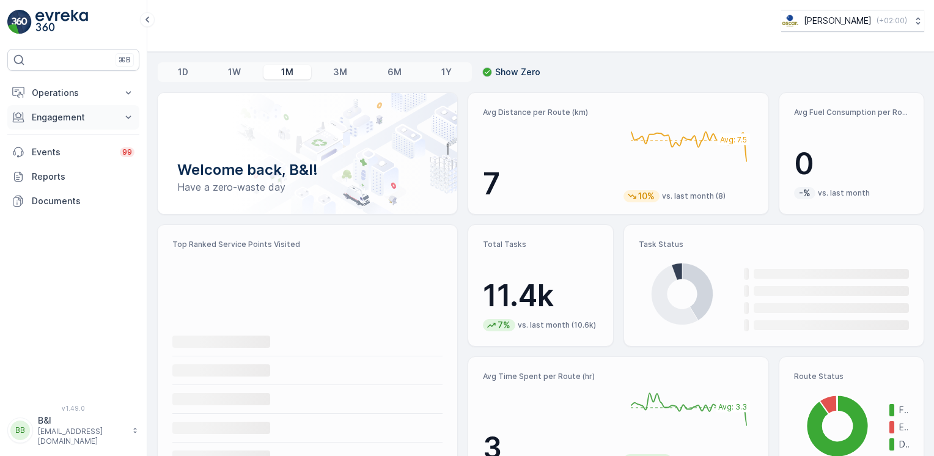 Image resolution: width=934 pixels, height=456 pixels. What do you see at coordinates (73, 408) in the screenshot?
I see `span: v 1.49.0` at bounding box center [73, 408].